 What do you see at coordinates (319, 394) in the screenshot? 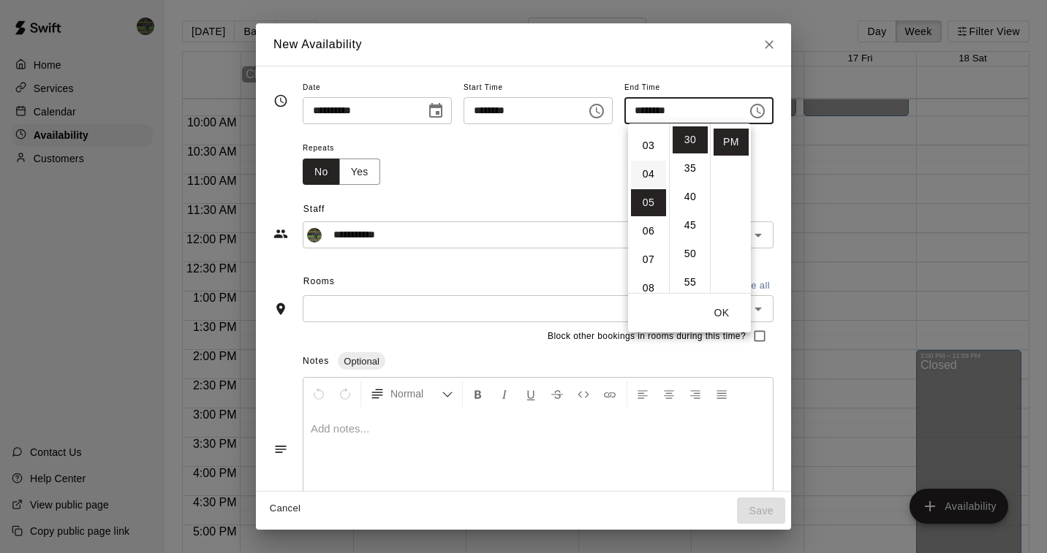
I see `button: Undo` at bounding box center [319, 394].